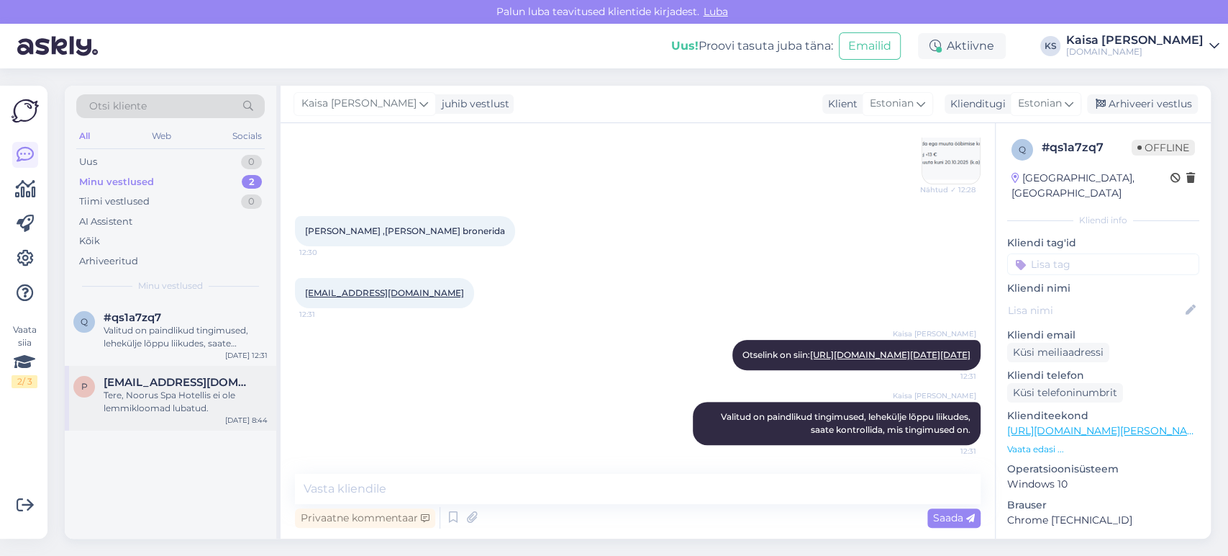 The height and width of the screenshot is (556, 1228). I want to click on span: Nähtud ✓ 12:28, so click(948, 189).